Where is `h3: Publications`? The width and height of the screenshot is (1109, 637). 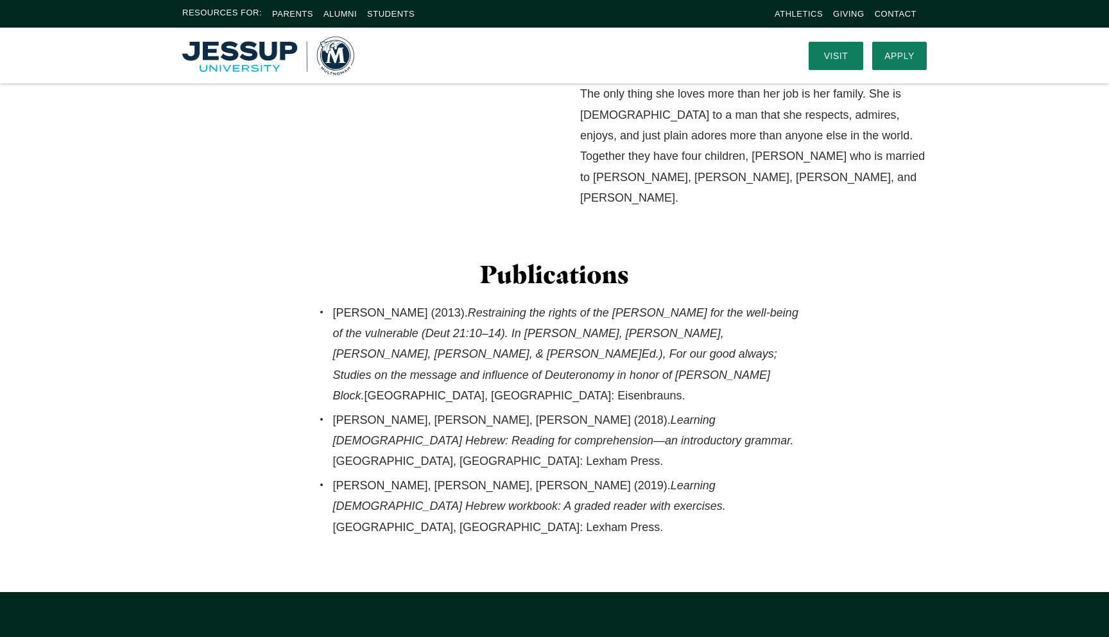 h3: Publications is located at coordinates (555, 275).